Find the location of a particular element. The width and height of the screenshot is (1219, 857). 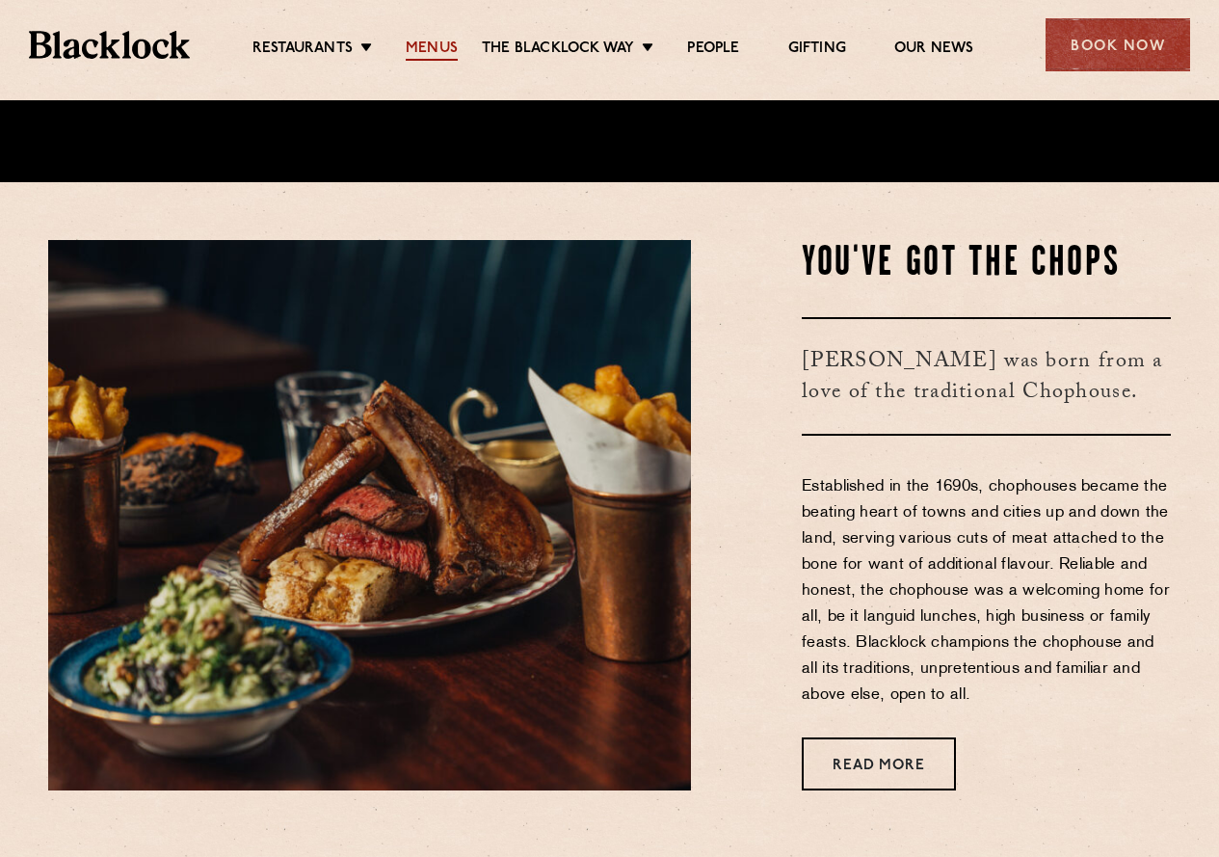

a: Read More is located at coordinates (879, 763).